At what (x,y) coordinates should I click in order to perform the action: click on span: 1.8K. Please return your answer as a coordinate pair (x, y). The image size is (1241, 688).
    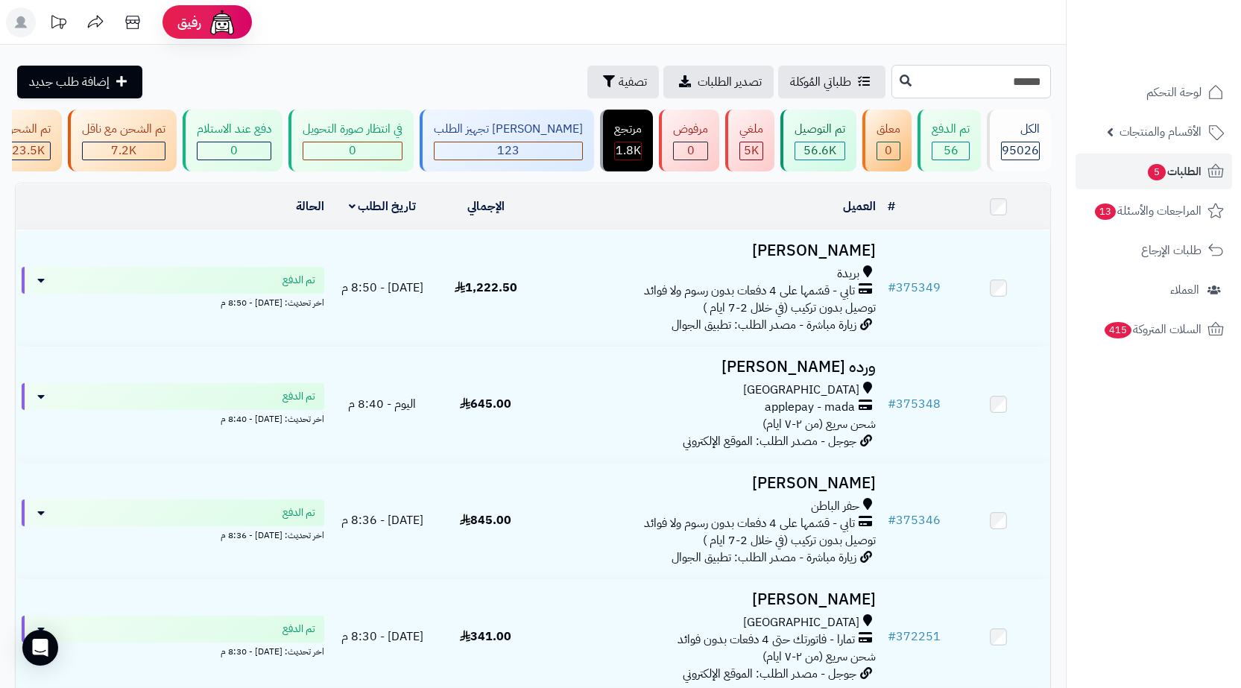
    Looking at the image, I should click on (629, 151).